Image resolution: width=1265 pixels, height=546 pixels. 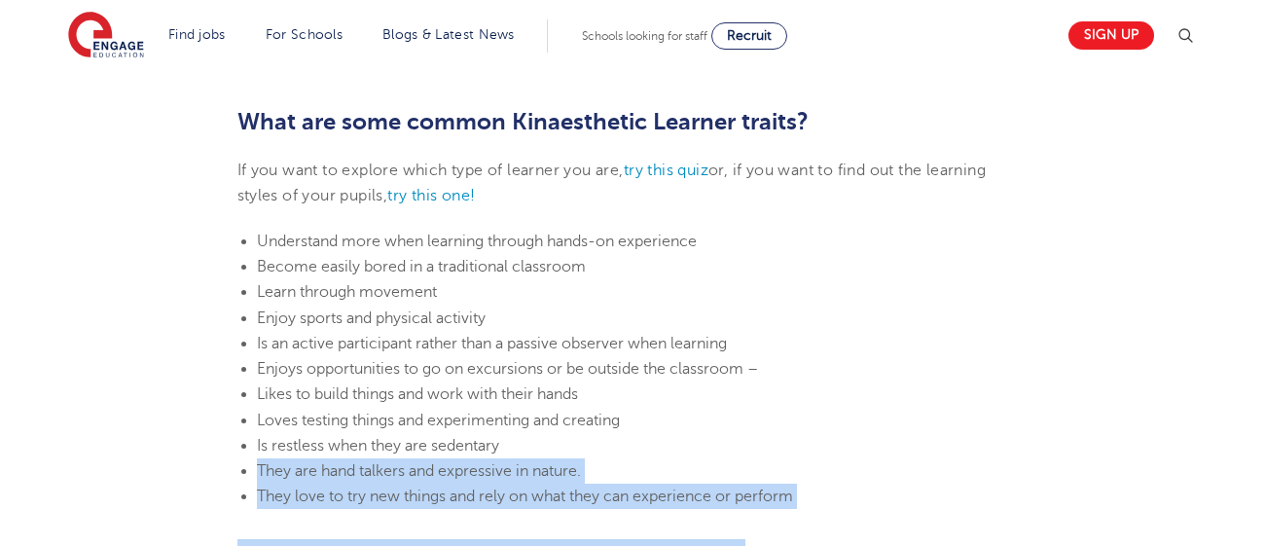 What do you see at coordinates (431, 196) in the screenshot?
I see `a: try this one!` at bounding box center [431, 196].